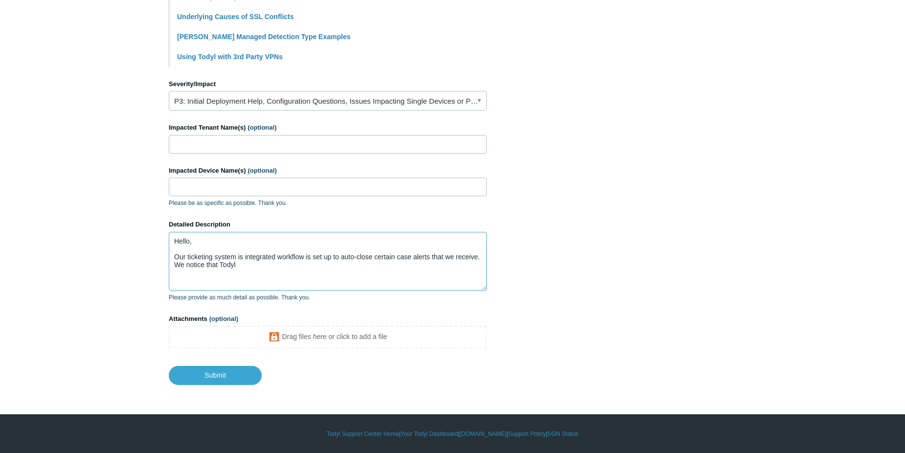 Image resolution: width=905 pixels, height=453 pixels. Describe the element at coordinates (328, 84) in the screenshot. I see `label: Severity/Impact` at that location.